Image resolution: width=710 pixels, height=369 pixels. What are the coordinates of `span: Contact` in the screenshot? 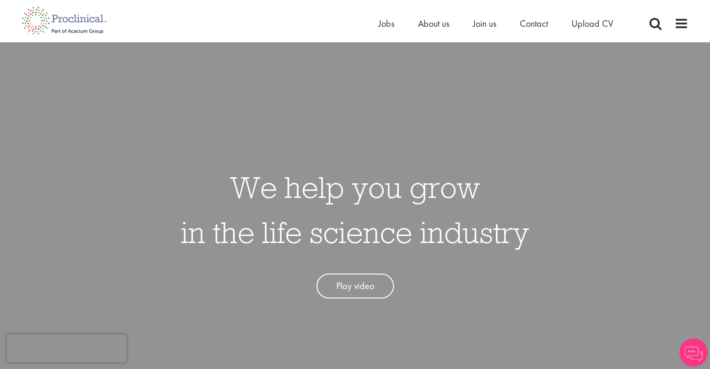 It's located at (534, 23).